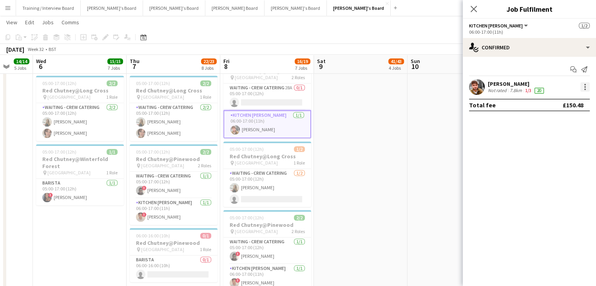  I want to click on span: 7, so click(134, 66).